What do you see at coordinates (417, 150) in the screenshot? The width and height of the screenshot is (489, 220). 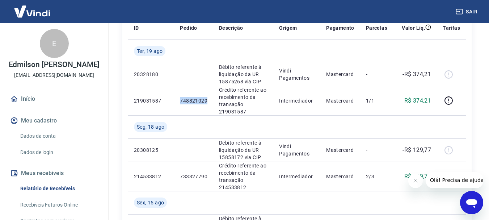 I see `p: -R$ 129,77` at bounding box center [417, 150].